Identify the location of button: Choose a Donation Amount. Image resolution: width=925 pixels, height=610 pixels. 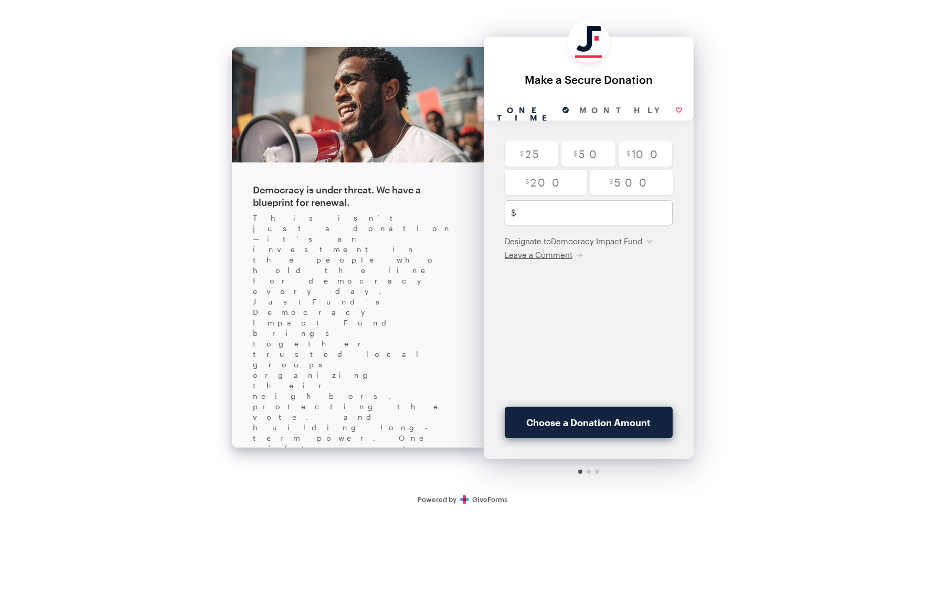
(588, 423).